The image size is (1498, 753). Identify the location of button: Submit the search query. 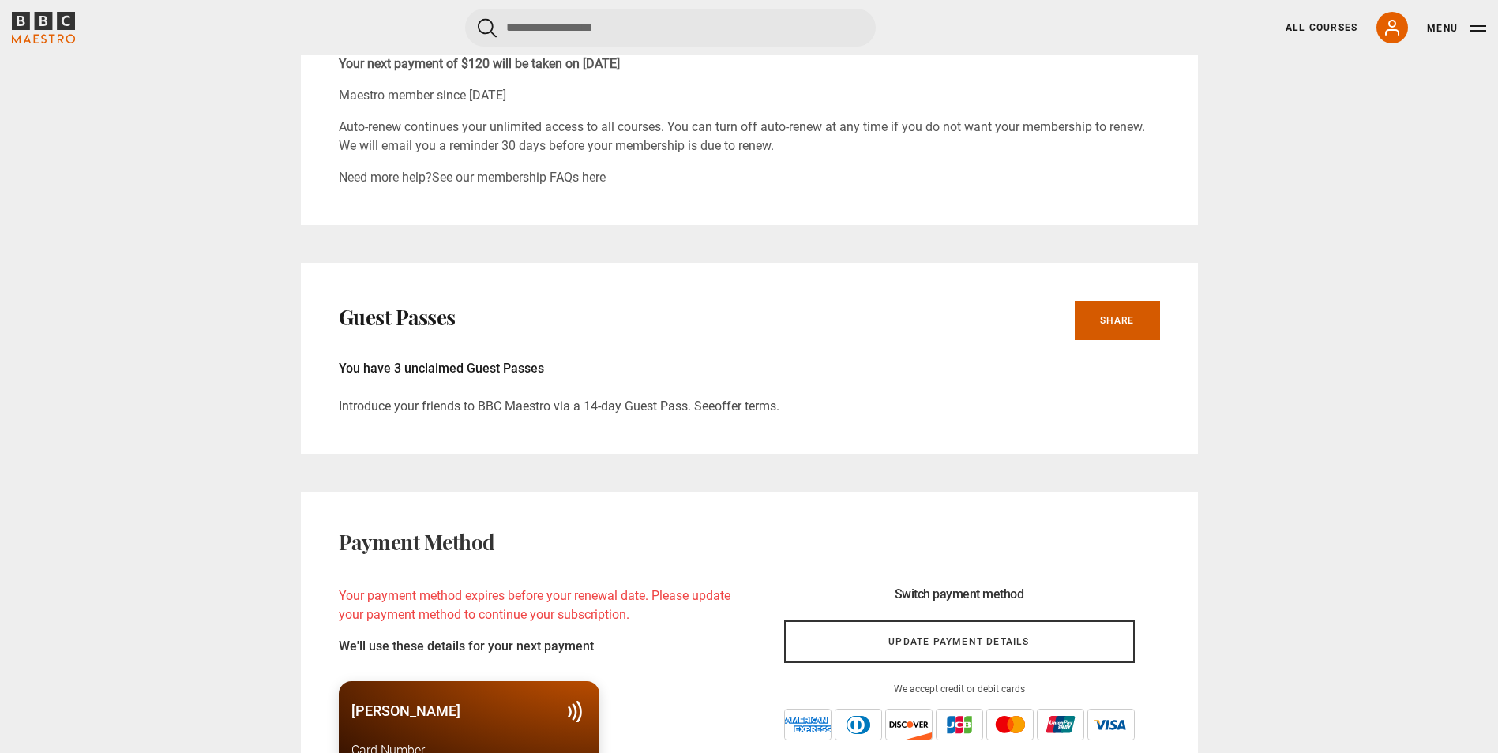
(487, 28).